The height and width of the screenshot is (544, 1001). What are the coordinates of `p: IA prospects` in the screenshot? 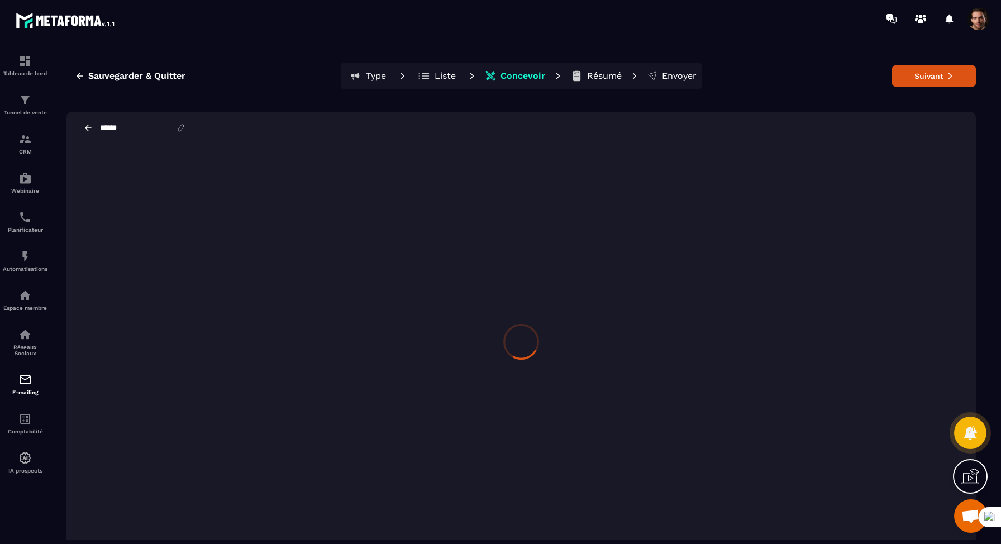 It's located at (25, 470).